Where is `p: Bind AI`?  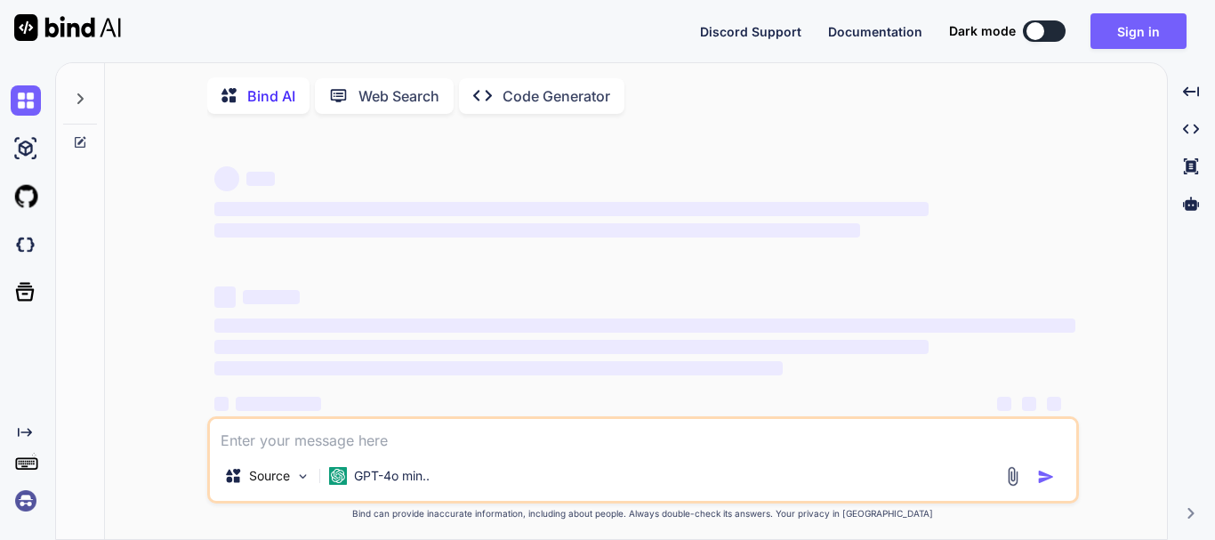
p: Bind AI is located at coordinates (271, 96).